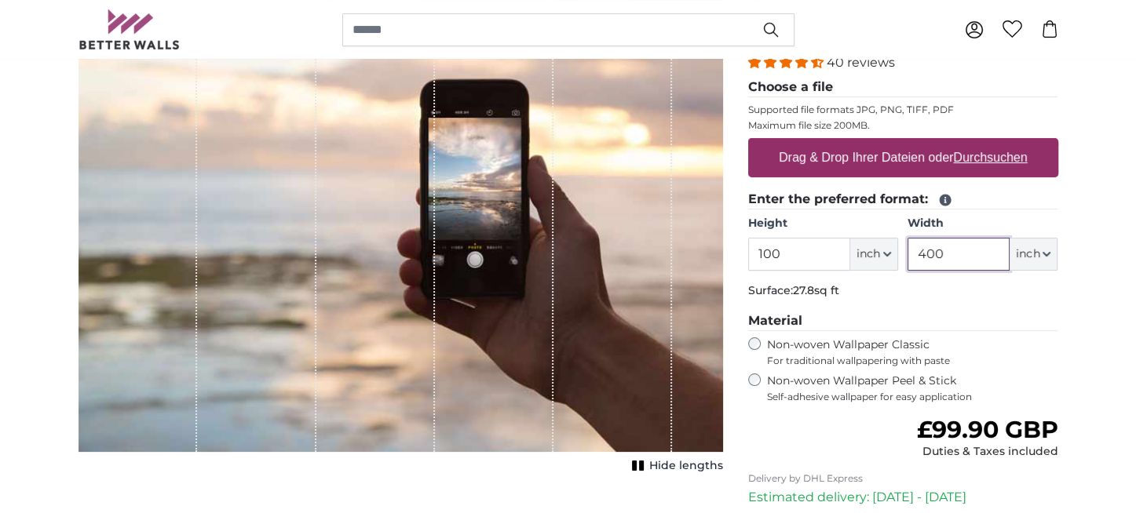 The image size is (1136, 513). Describe the element at coordinates (912, 397) in the screenshot. I see `span: Self-adhesive wallpaper for easy application` at that location.